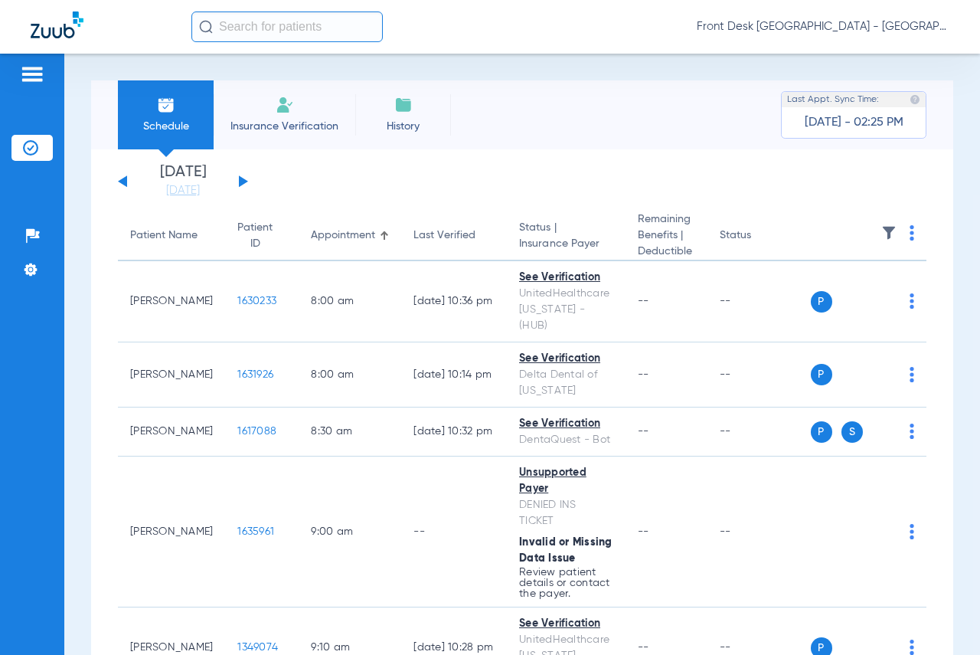 The image size is (980, 655). What do you see at coordinates (285, 105) in the screenshot?
I see `img: Manual Insurance Verification` at bounding box center [285, 105].